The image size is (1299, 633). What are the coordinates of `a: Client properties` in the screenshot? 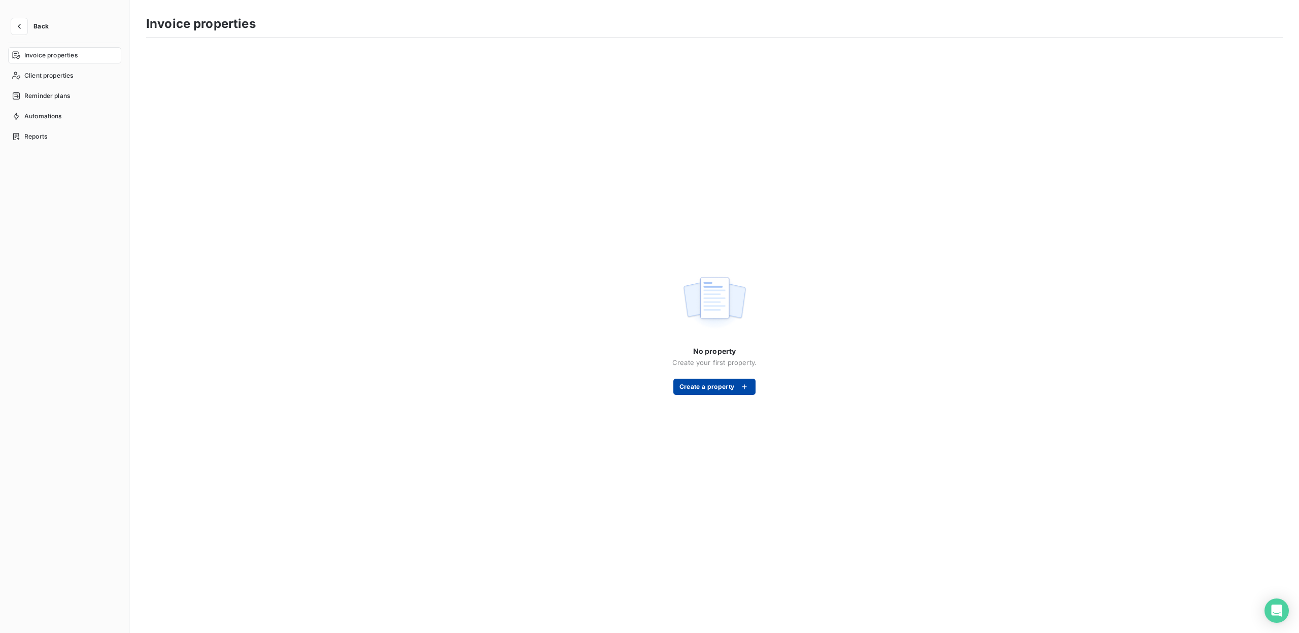 It's located at (64, 76).